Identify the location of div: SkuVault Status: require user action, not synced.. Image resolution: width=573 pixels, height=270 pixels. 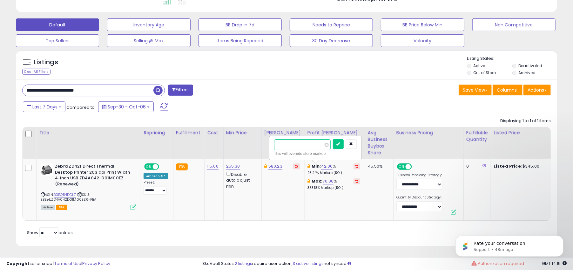
(384, 263).